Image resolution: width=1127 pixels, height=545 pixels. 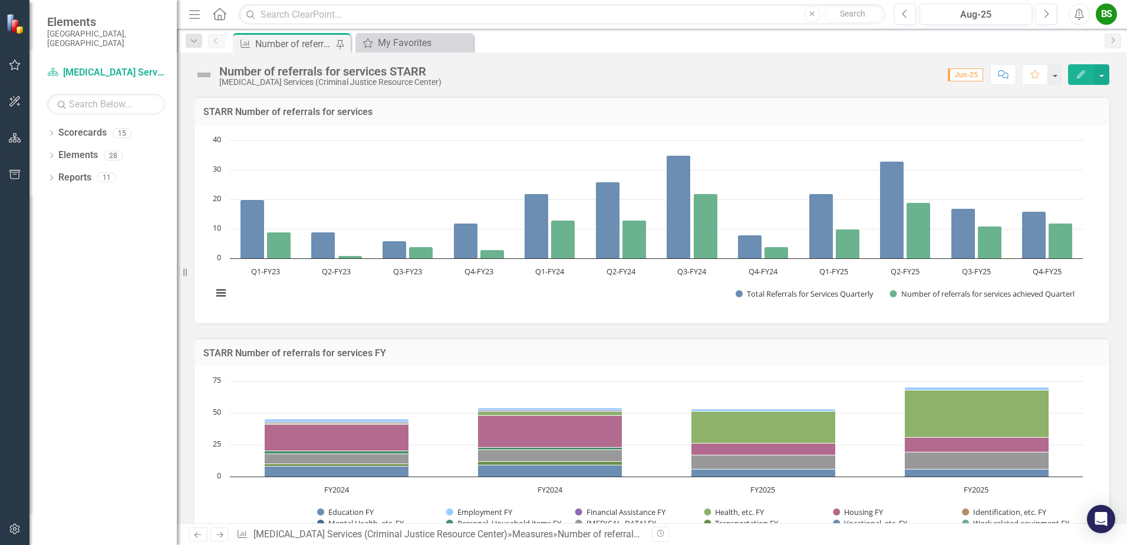 I want to click on button: Show Transportation FY, so click(x=741, y=523).